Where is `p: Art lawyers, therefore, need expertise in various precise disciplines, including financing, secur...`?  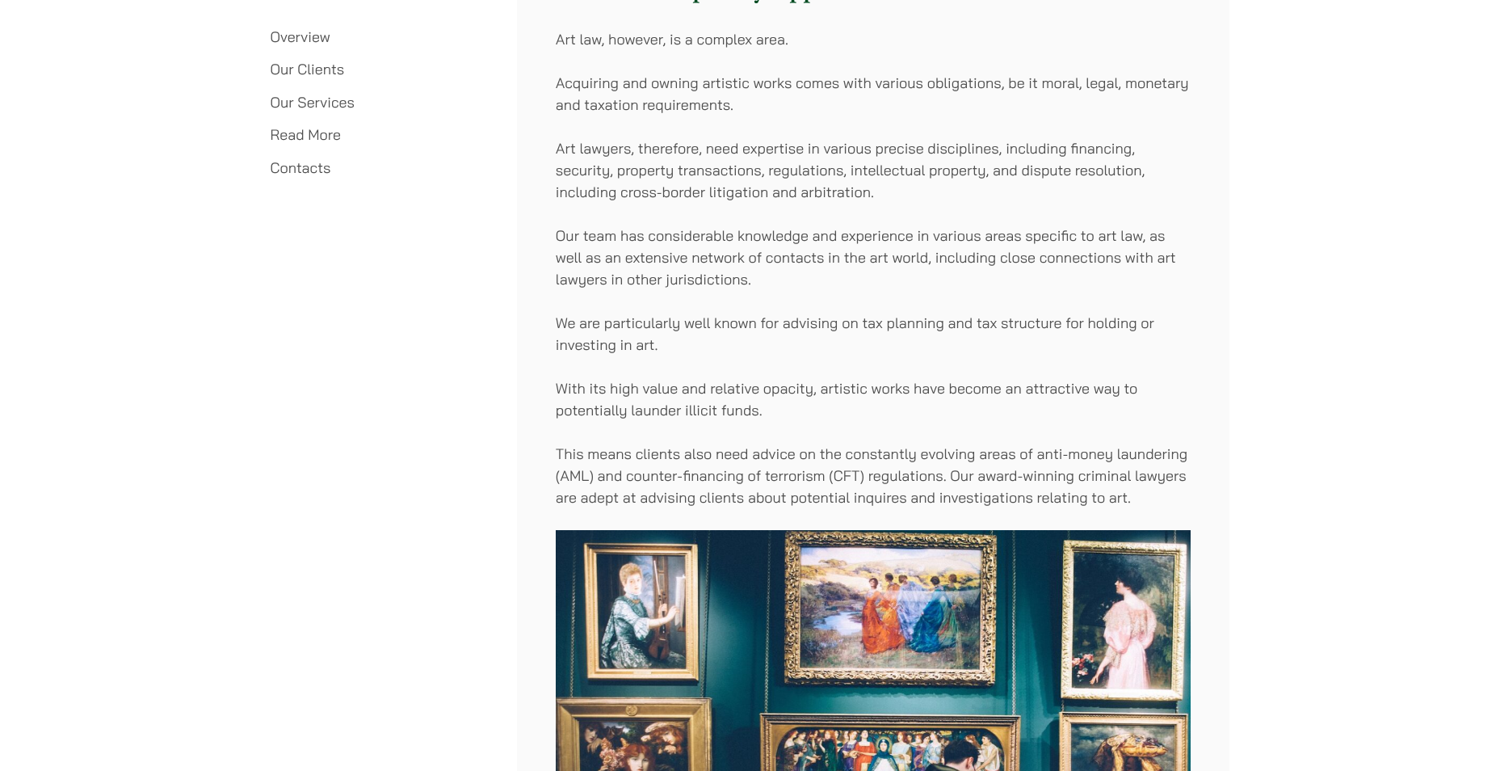
p: Art lawyers, therefore, need expertise in various precise disciplines, including financing, secur... is located at coordinates (873, 170).